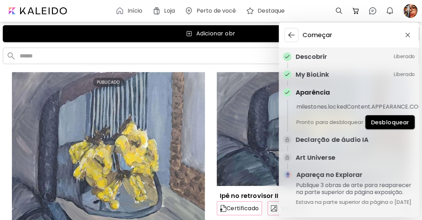 This screenshot has height=220, width=422. Describe the element at coordinates (292, 35) in the screenshot. I see `button: backArrow` at that location.